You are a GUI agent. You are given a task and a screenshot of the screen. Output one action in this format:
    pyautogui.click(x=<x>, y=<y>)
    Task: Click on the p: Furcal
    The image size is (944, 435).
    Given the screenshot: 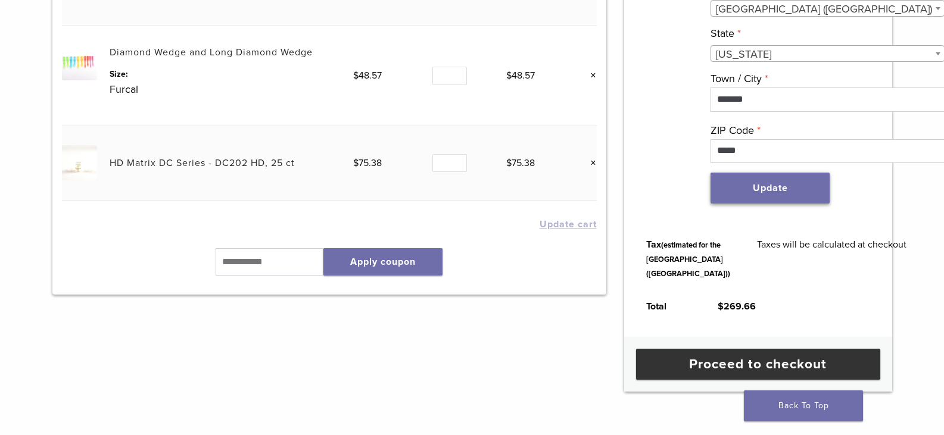 What is the action you would take?
    pyautogui.click(x=231, y=89)
    